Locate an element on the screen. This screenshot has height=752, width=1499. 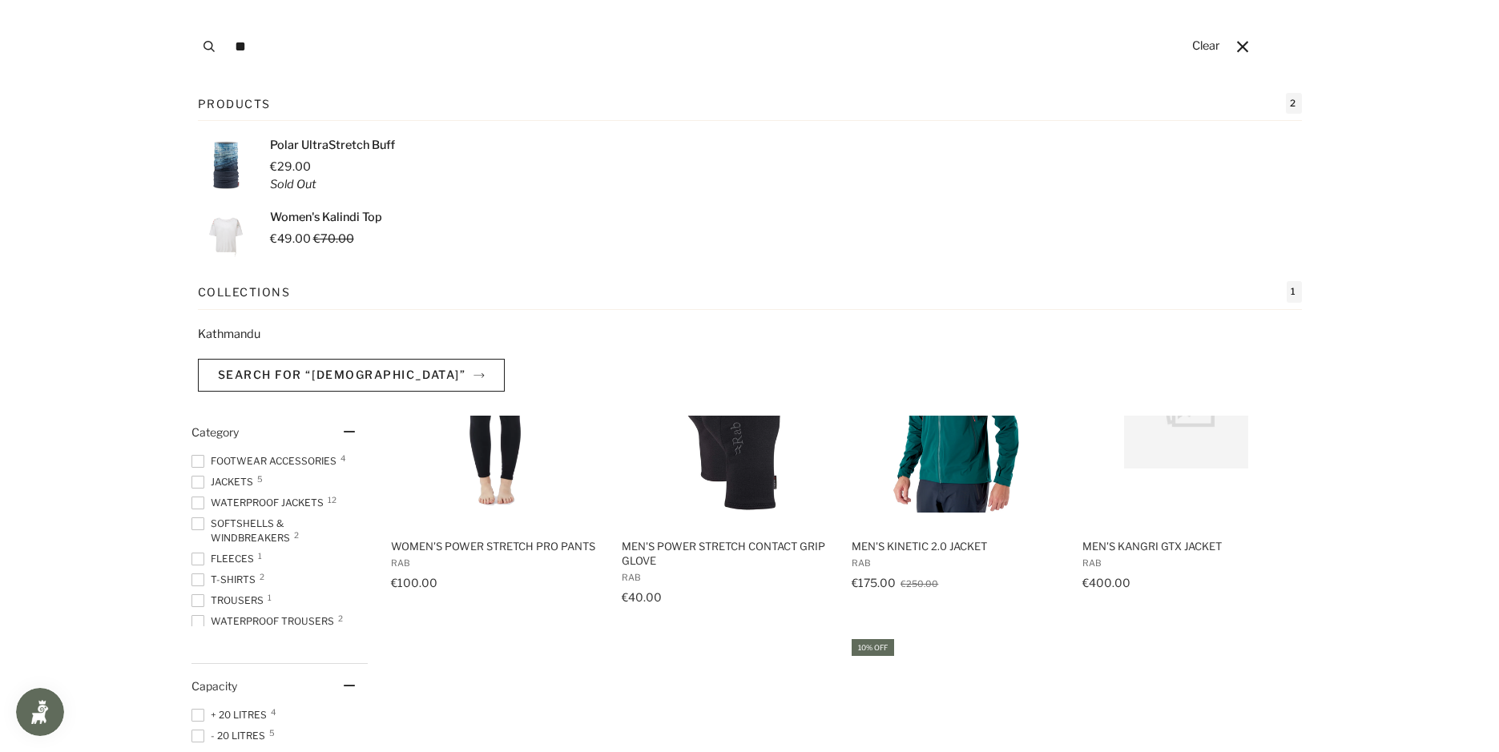
a: Polar UltraStretch Buff €29.00 Sold Out is located at coordinates (750, 165).